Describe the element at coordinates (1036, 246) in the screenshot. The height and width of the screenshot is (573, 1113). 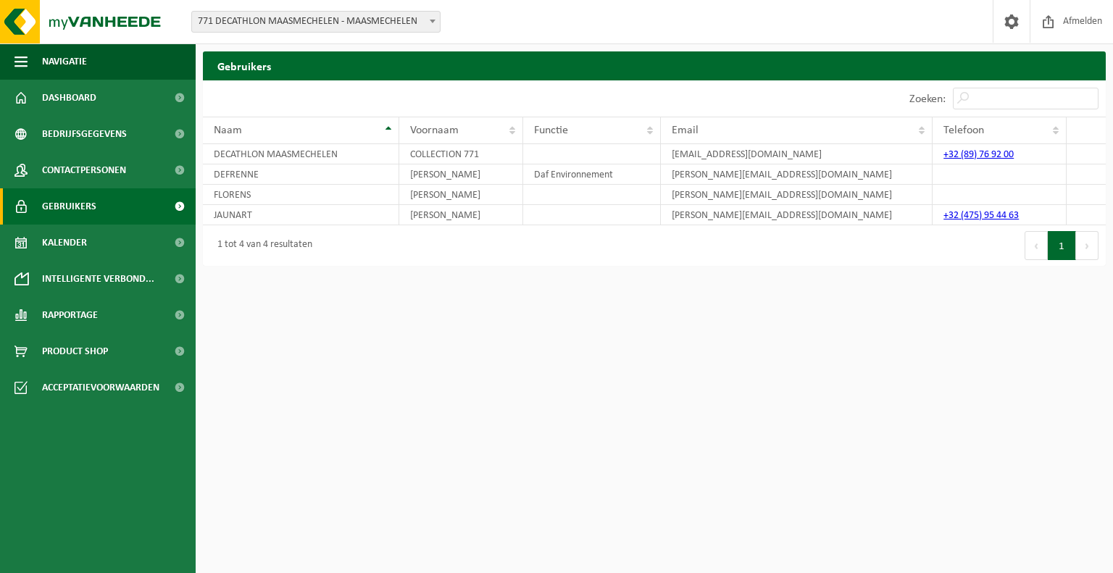
I see `button: Previous` at that location.